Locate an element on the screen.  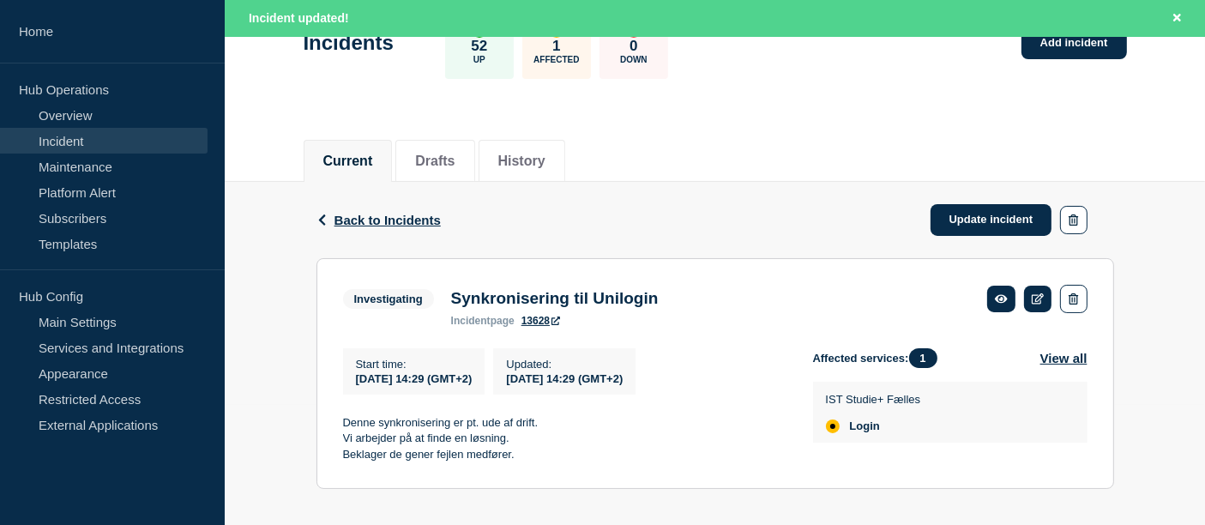
h1: Incidents is located at coordinates (348, 43).